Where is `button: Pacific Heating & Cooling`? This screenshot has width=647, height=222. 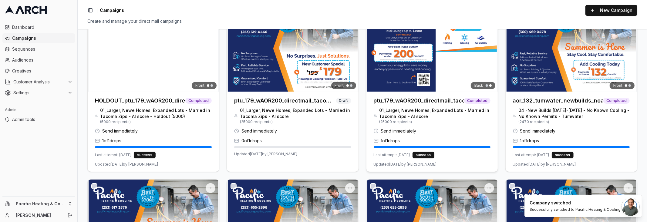 button: Pacific Heating & Cooling is located at coordinates (39, 204).